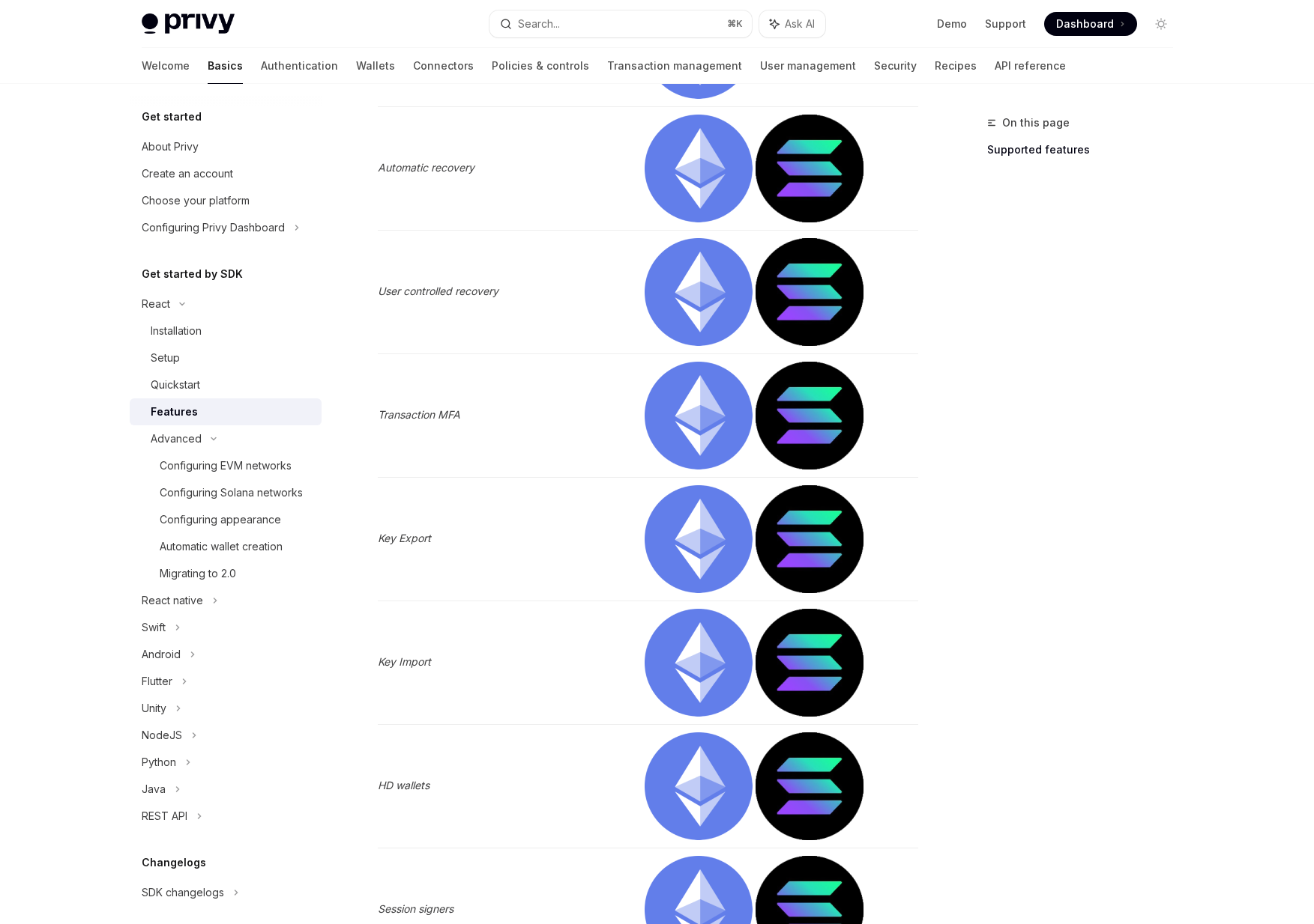  Describe the element at coordinates (161, 736) in the screenshot. I see `div: NodeJS` at that location.